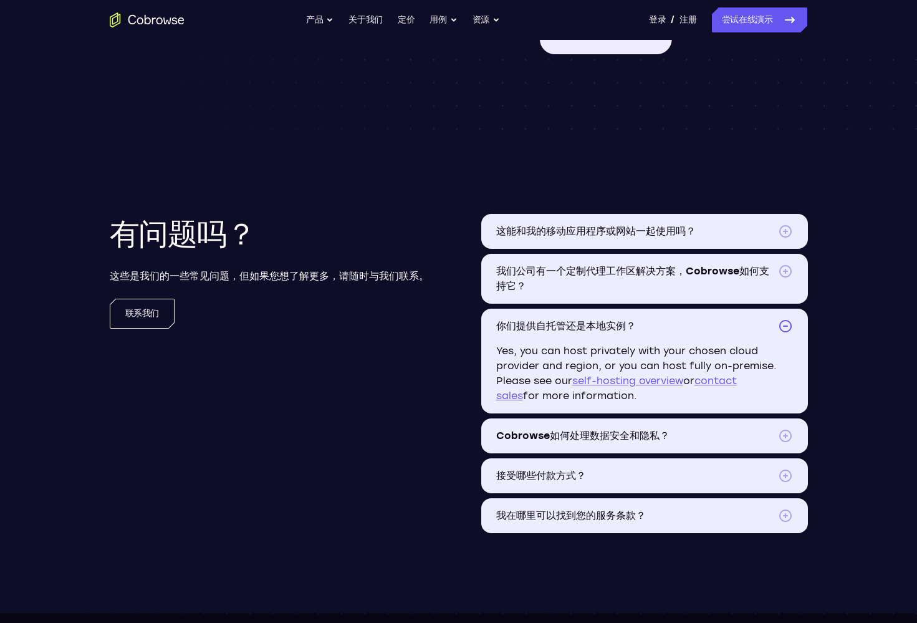 This screenshot has width=917, height=623. What do you see at coordinates (645, 231) in the screenshot?
I see `summary: 这能和我的移动应用程序或网站一起使用吗？` at bounding box center [645, 231].